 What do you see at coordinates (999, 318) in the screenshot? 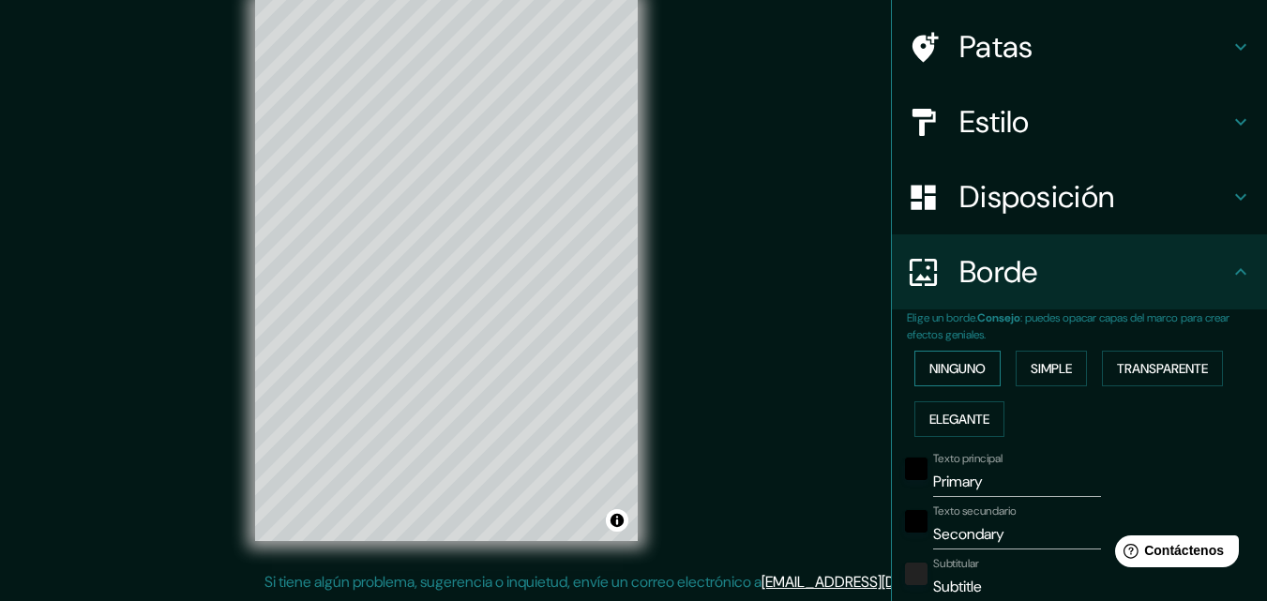
I see `font: Consejo` at bounding box center [999, 318].